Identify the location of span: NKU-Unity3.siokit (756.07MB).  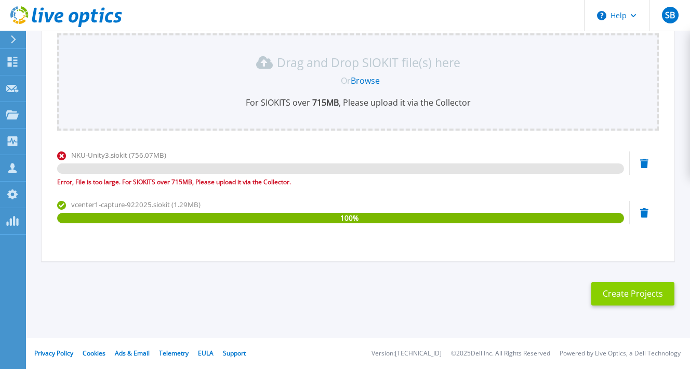
(119, 155).